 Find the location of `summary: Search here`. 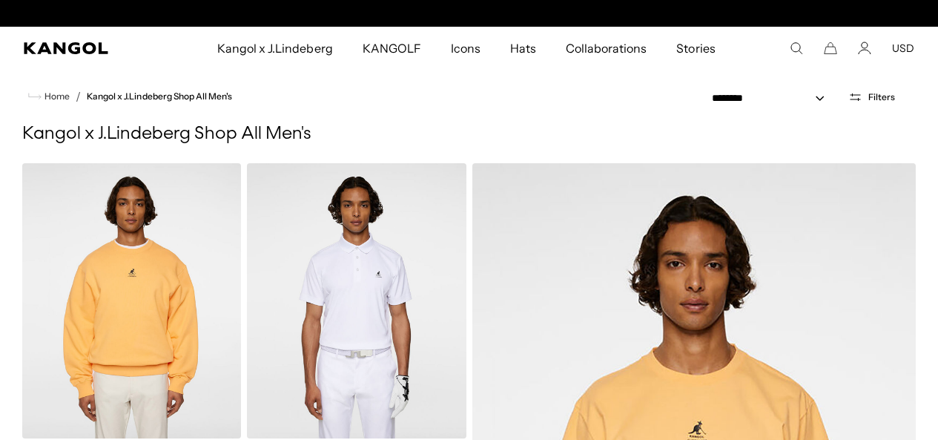

summary: Search here is located at coordinates (796, 48).